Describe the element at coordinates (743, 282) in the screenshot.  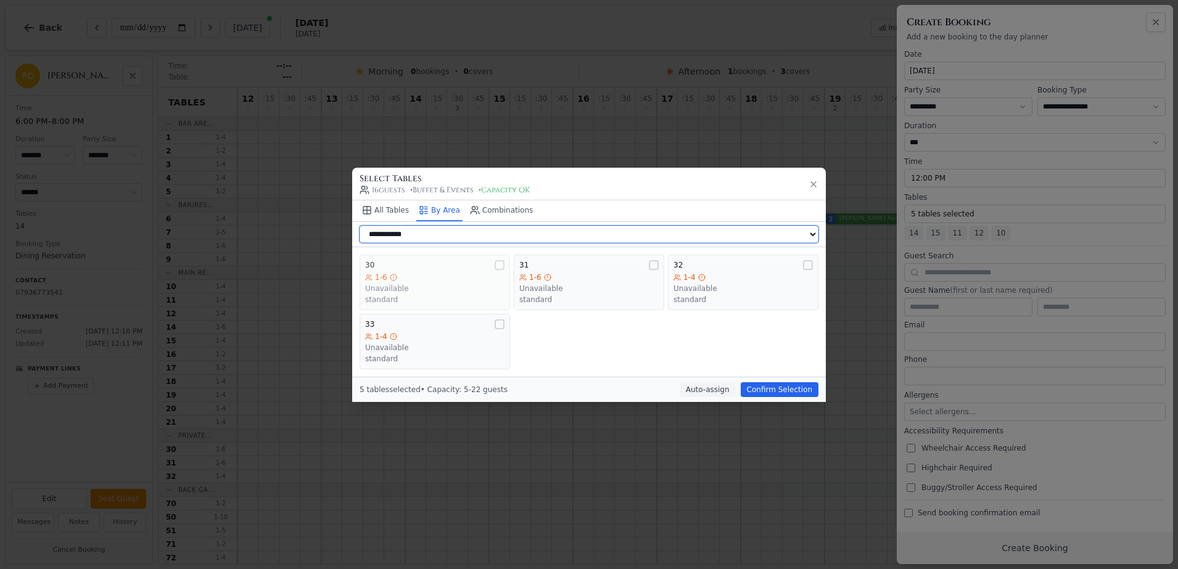
I see `button: 321-4Unavailablestandard` at that location.